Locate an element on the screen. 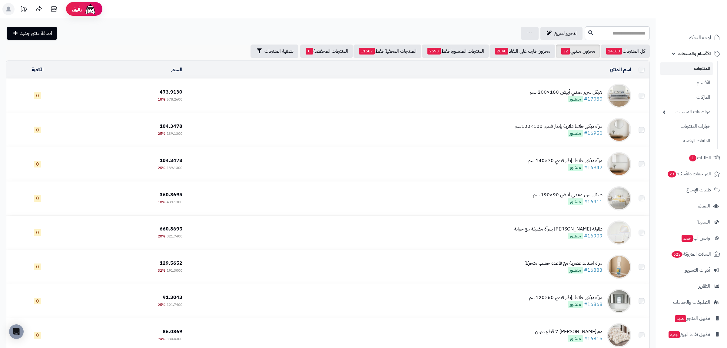 This screenshot has width=727, height=348. img: مرآة ديكور حائط دائرية بإطار فضي 100×100سم is located at coordinates (619, 130).